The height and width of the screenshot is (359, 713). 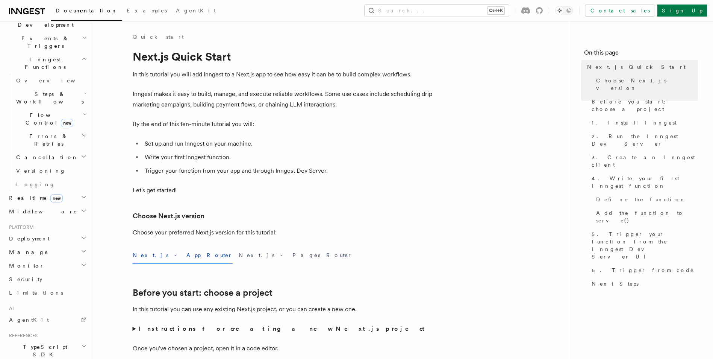 I want to click on a: Define the function, so click(x=645, y=199).